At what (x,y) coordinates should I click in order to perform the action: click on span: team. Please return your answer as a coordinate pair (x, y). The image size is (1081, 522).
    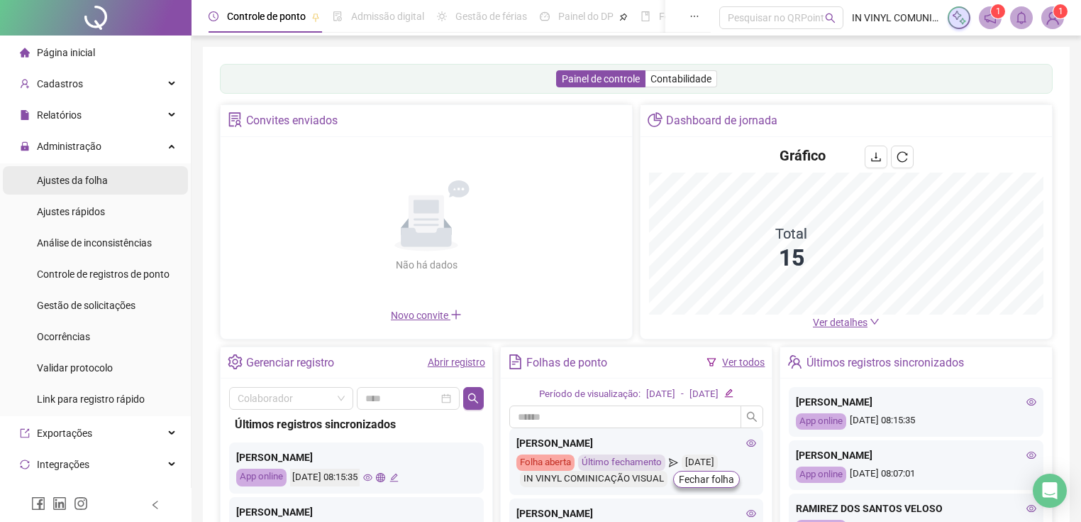
    Looking at the image, I should click on (795, 361).